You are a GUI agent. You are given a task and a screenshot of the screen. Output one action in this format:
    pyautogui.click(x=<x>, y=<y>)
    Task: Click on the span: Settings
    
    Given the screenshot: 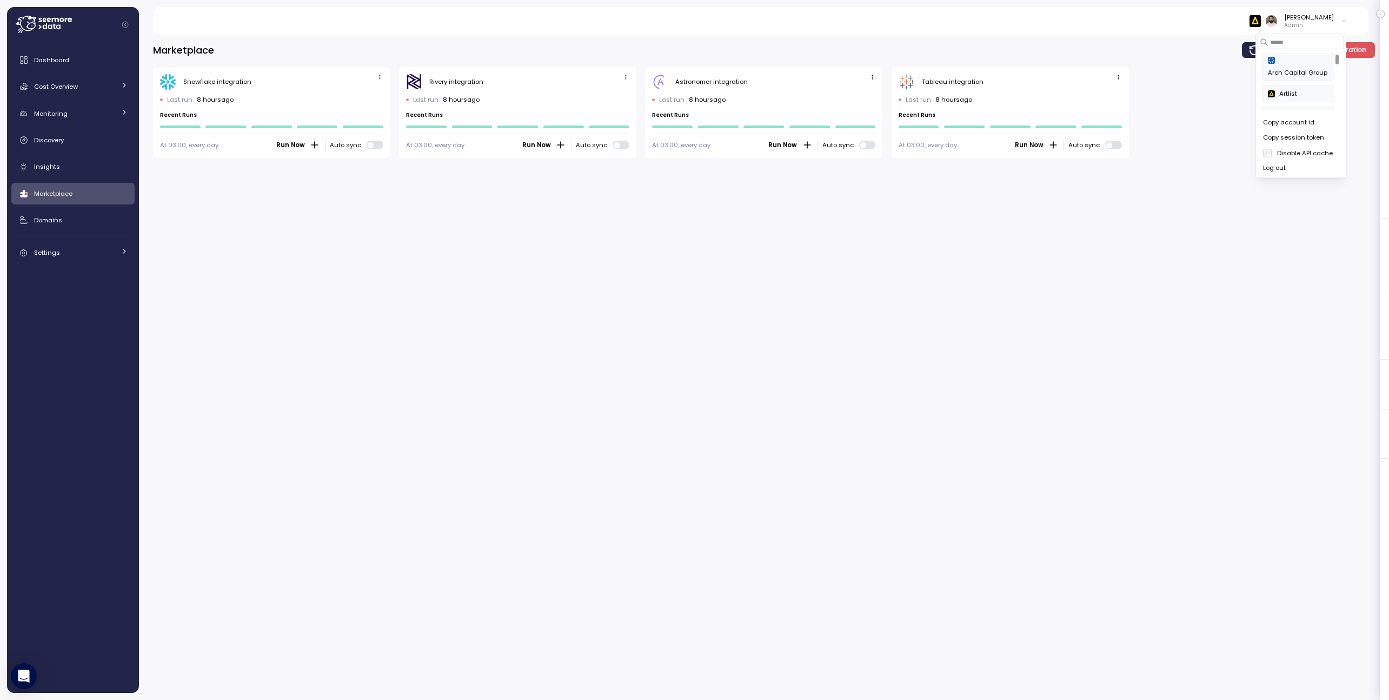 What is the action you would take?
    pyautogui.click(x=47, y=252)
    